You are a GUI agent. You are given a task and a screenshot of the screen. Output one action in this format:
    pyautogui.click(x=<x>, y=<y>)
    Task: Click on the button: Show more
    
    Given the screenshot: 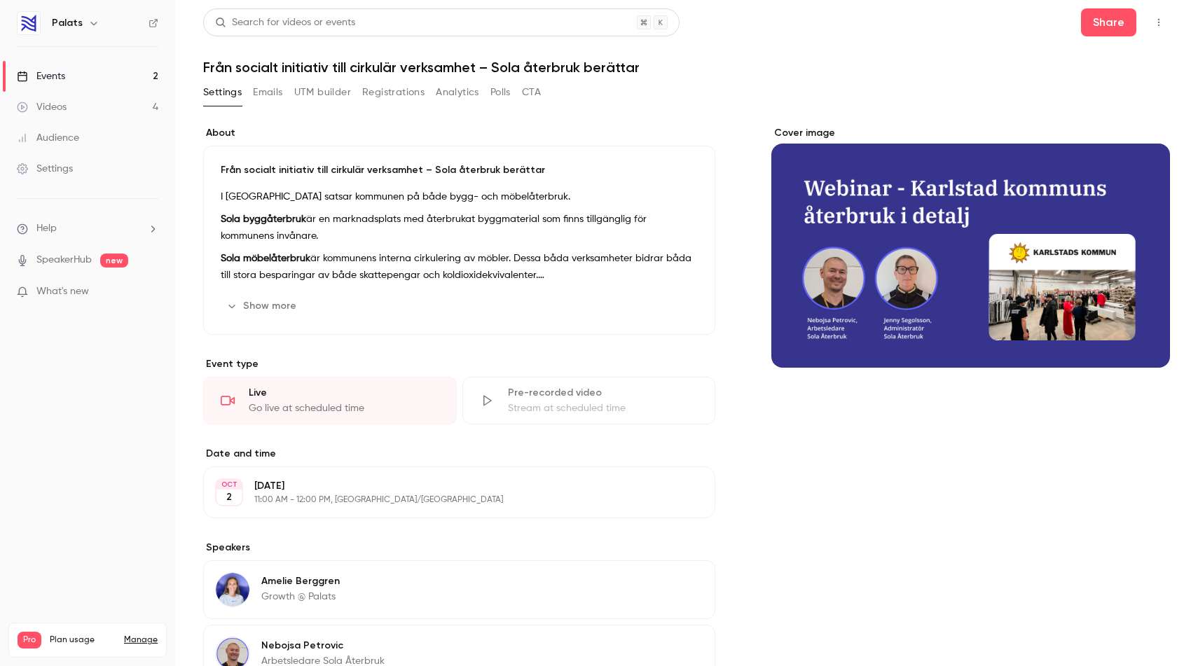 What is the action you would take?
    pyautogui.click(x=263, y=306)
    